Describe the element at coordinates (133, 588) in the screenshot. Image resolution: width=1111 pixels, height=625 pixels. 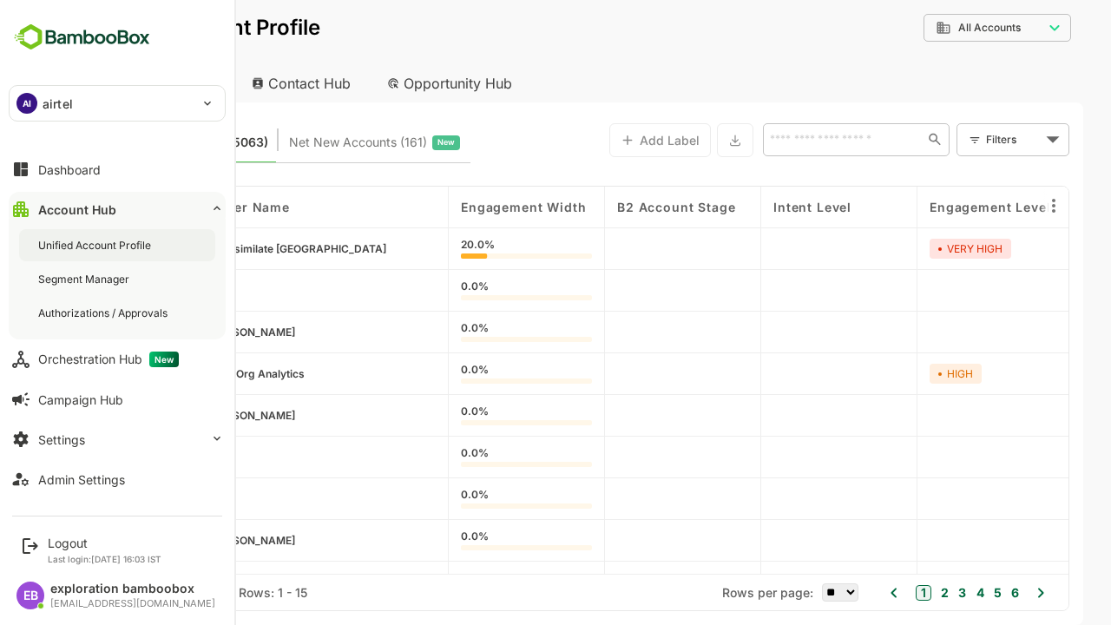
I see `div: exploration bamboobox` at that location.